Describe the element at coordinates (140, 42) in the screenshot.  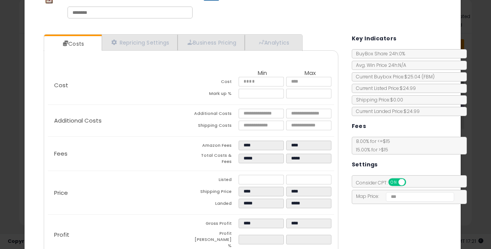
I see `a: Repricing Settings` at that location.